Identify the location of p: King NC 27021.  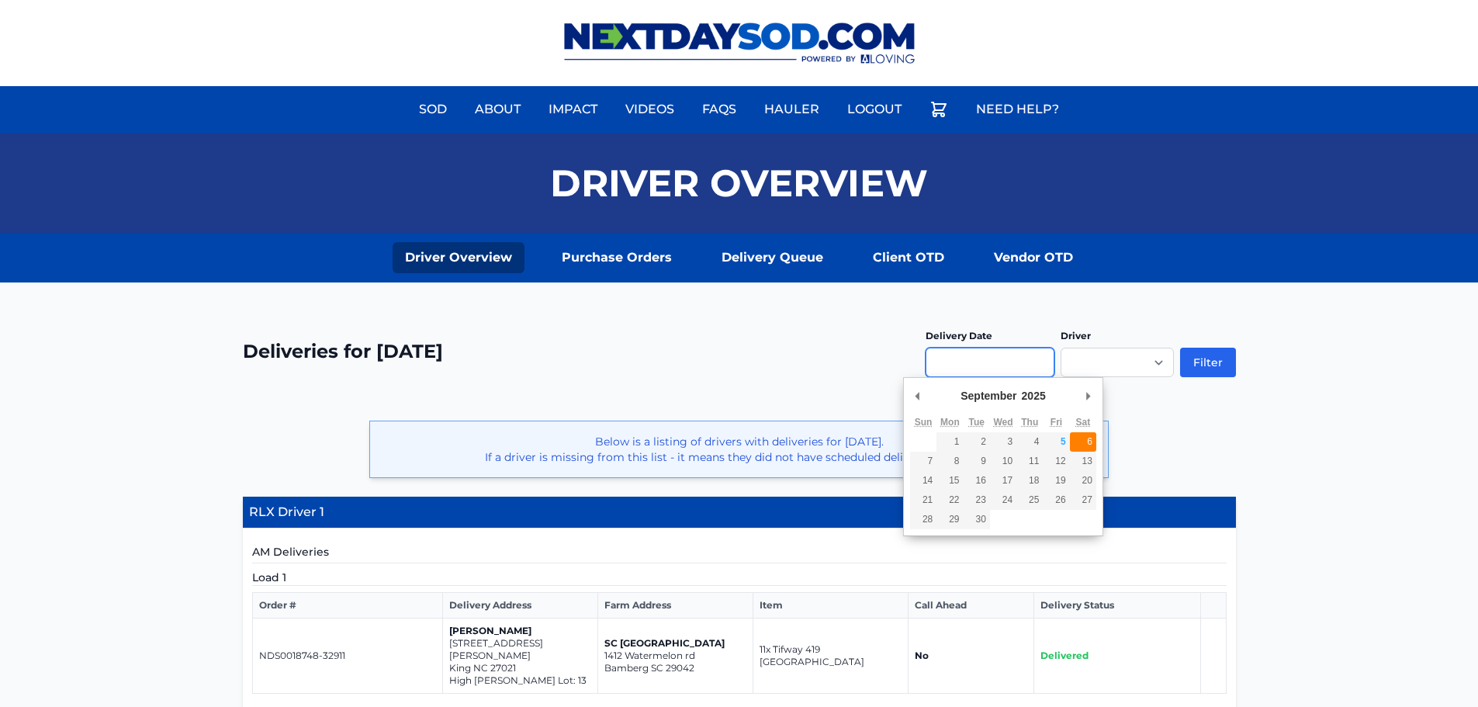
(520, 668).